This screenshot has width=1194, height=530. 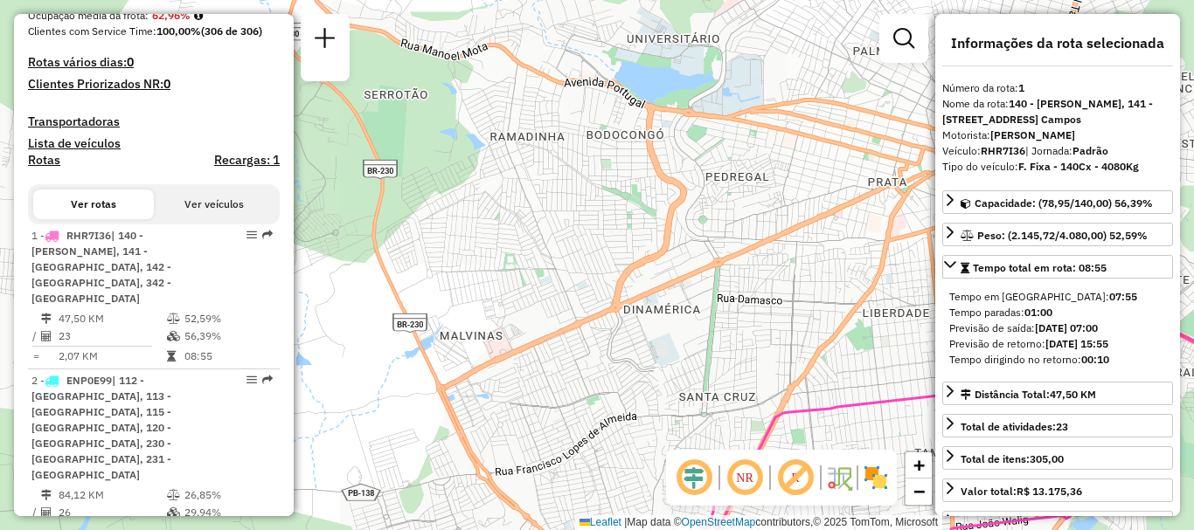 What do you see at coordinates (1002, 150) in the screenshot?
I see `strong: RHR7I36` at bounding box center [1002, 150].